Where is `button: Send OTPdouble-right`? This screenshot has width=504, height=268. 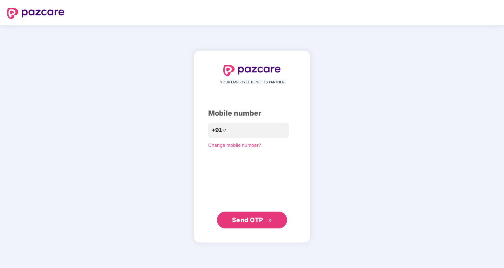 button: Send OTPdouble-right is located at coordinates (252, 220).